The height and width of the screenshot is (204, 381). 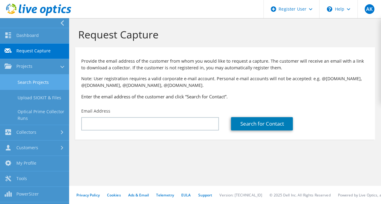 What do you see at coordinates (224, 35) in the screenshot?
I see `h1: Request Capture` at bounding box center [224, 35].